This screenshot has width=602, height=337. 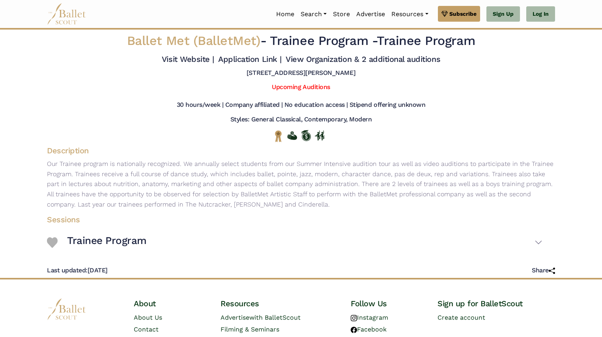 What do you see at coordinates (316, 105) in the screenshot?
I see `h5: No education access |` at bounding box center [316, 105].